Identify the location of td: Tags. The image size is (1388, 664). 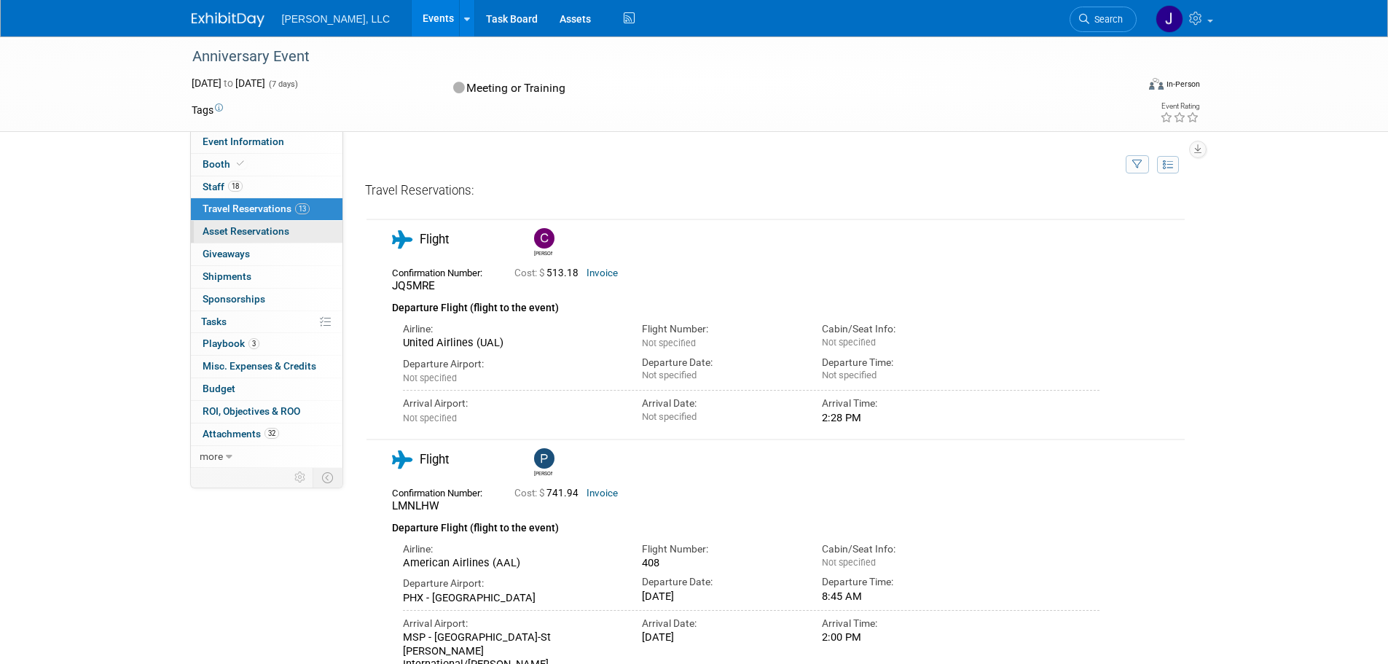
(207, 110).